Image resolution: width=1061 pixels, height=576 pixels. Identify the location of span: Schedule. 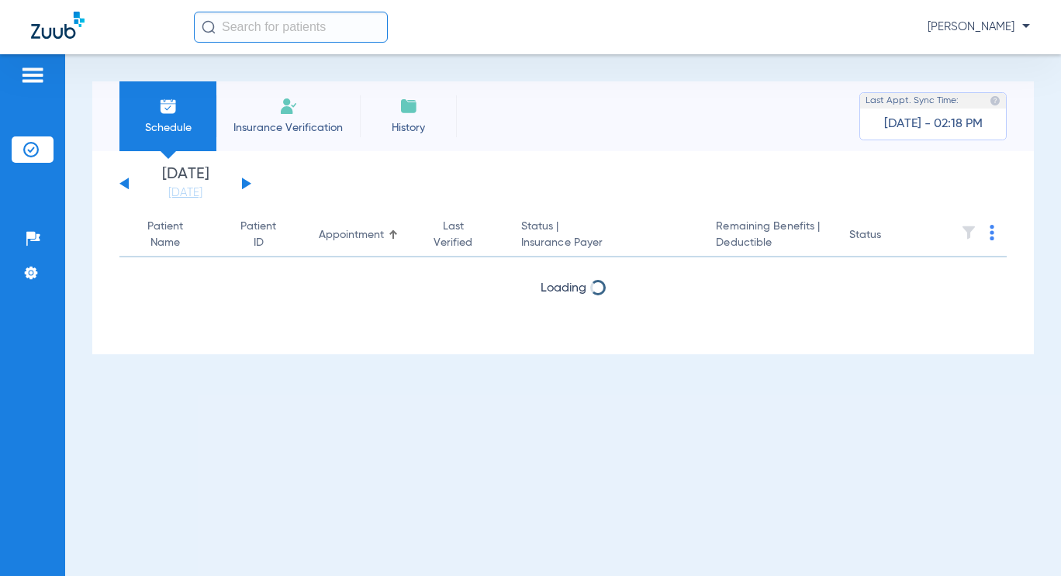
(168, 128).